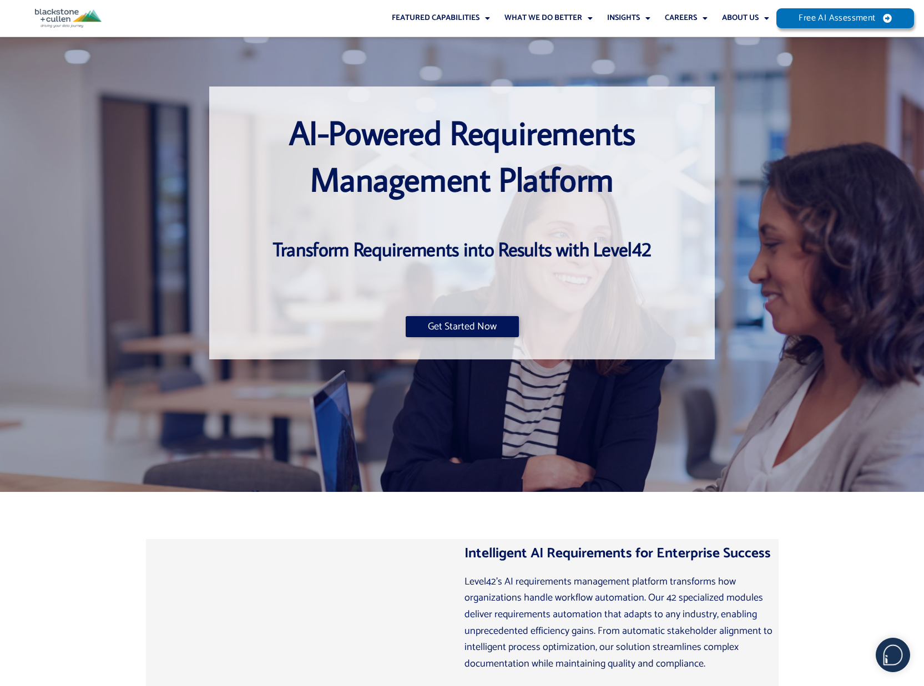  What do you see at coordinates (845, 18) in the screenshot?
I see `a: Free AI Assessment` at bounding box center [845, 18].